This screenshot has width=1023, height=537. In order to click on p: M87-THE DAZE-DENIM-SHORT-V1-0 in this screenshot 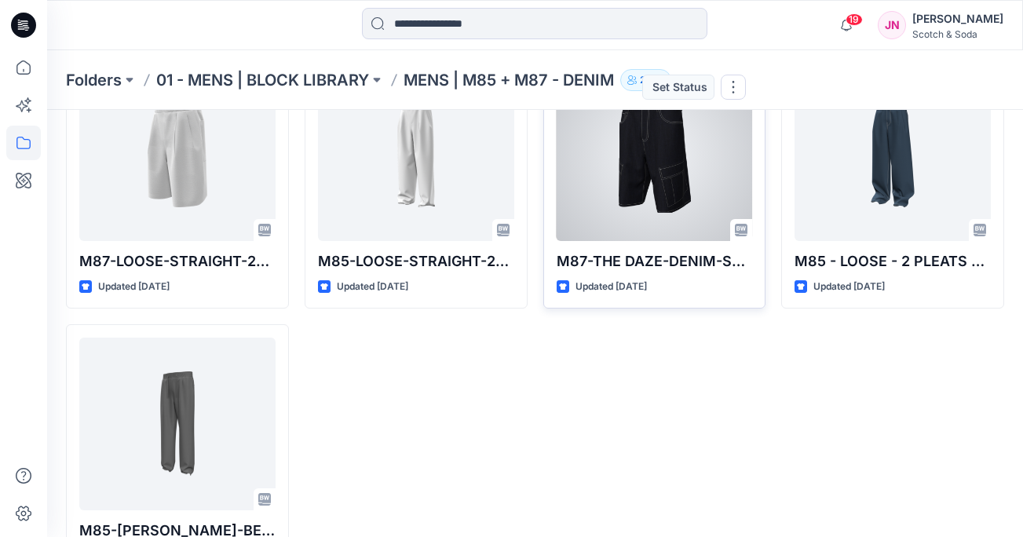, I will do `click(655, 261)`.